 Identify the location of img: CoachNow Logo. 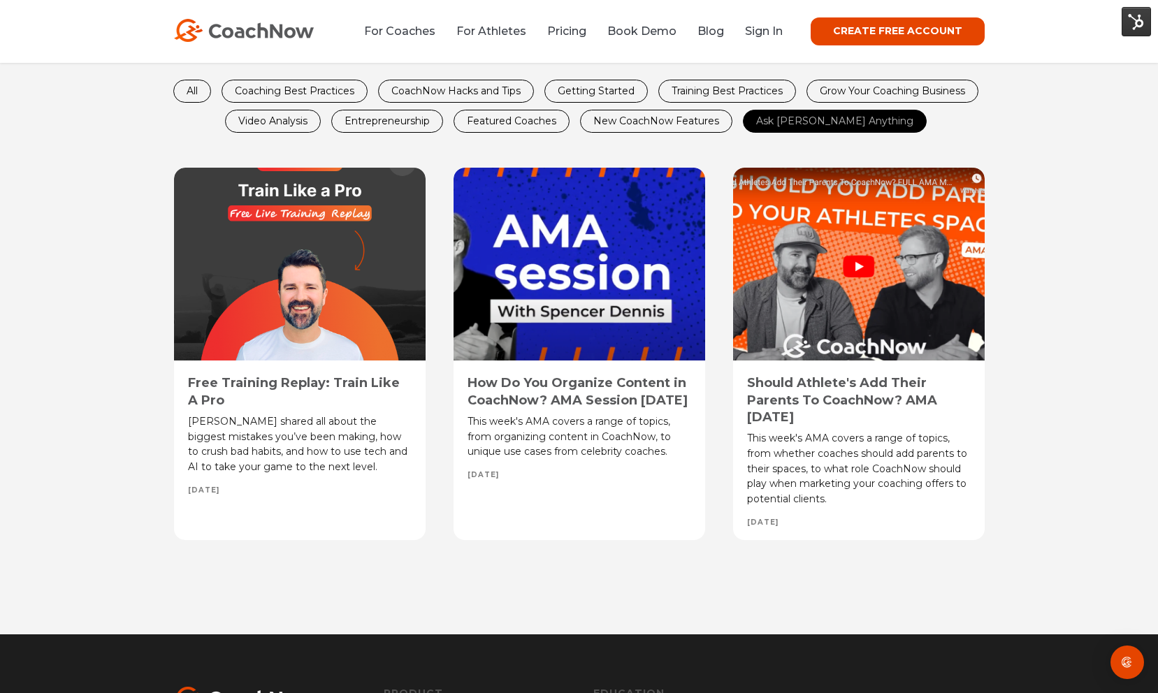
(244, 30).